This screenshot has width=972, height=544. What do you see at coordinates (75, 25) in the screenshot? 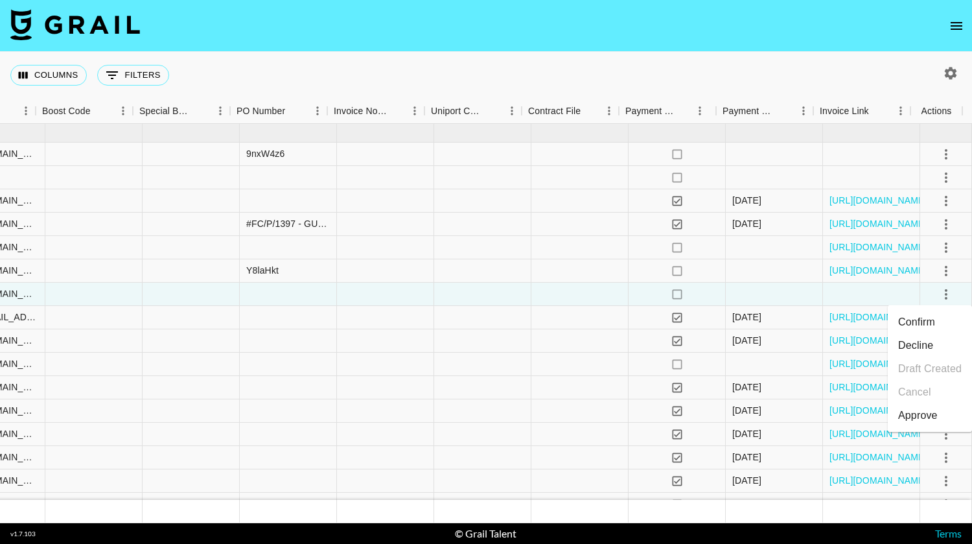
I see `img: Grail Talent` at bounding box center [75, 25].